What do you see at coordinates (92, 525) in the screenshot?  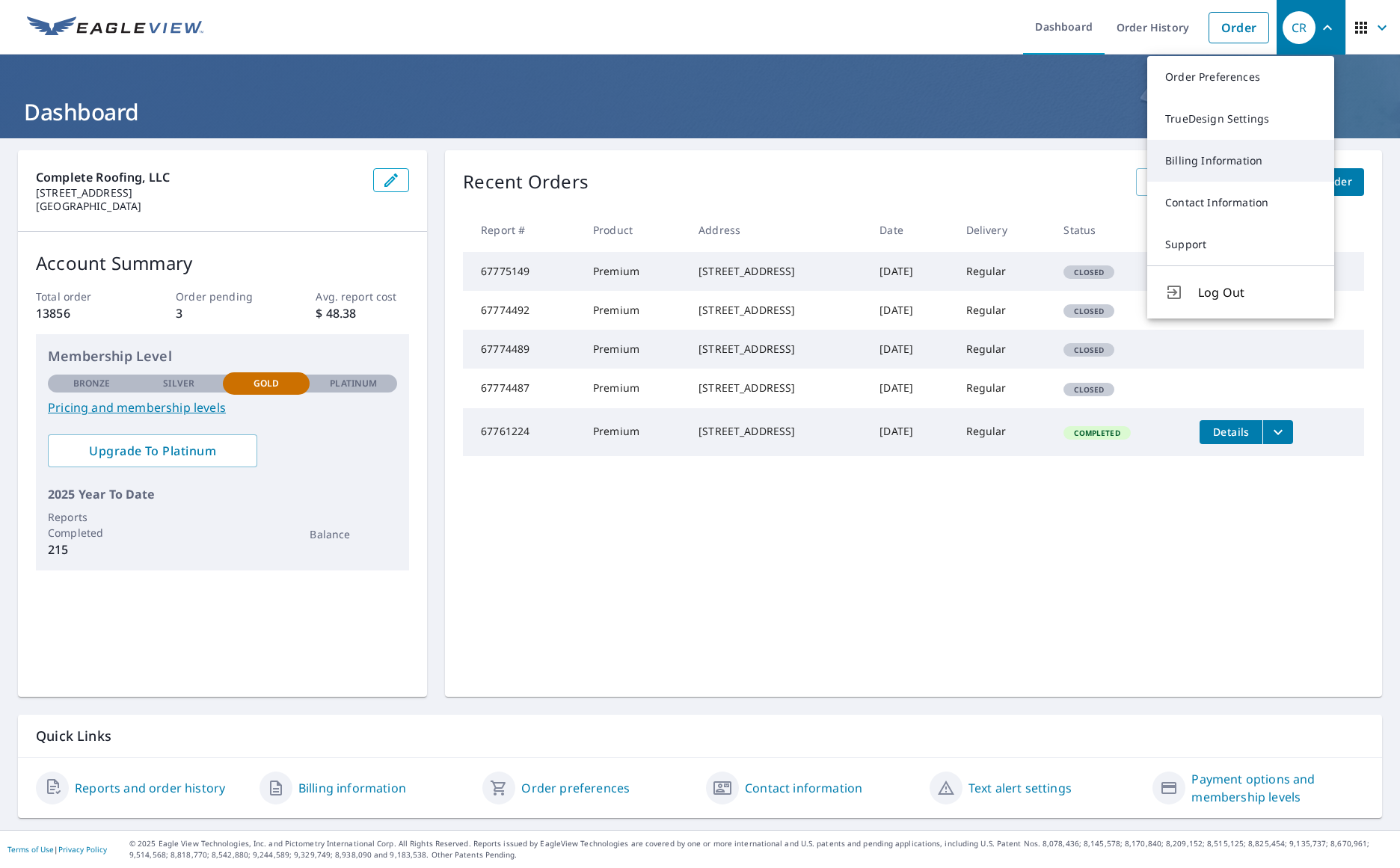 I see `p: Reports Completed` at bounding box center [92, 525].